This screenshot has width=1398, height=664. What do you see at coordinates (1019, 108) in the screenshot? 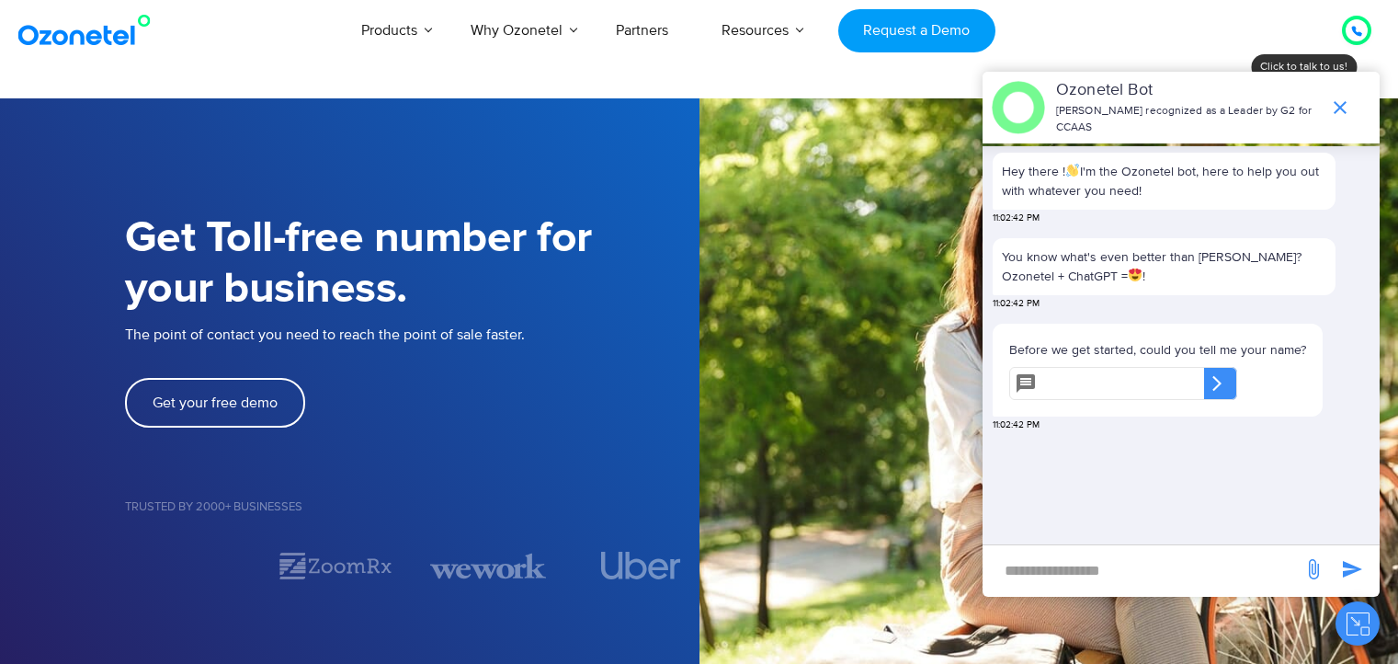
I see `img: header` at bounding box center [1019, 108].